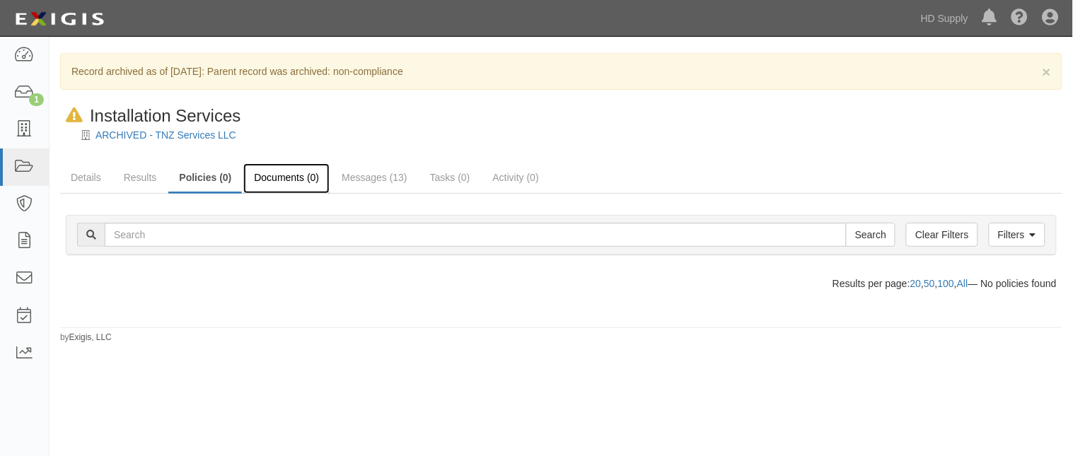 The image size is (1073, 456). Describe the element at coordinates (74, 115) in the screenshot. I see `i: In Default since 08/13/2025` at that location.